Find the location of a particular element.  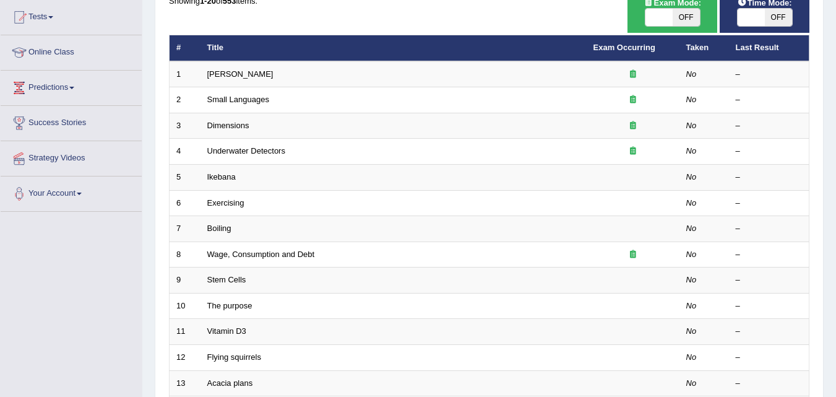

td: 6 is located at coordinates (185, 203).